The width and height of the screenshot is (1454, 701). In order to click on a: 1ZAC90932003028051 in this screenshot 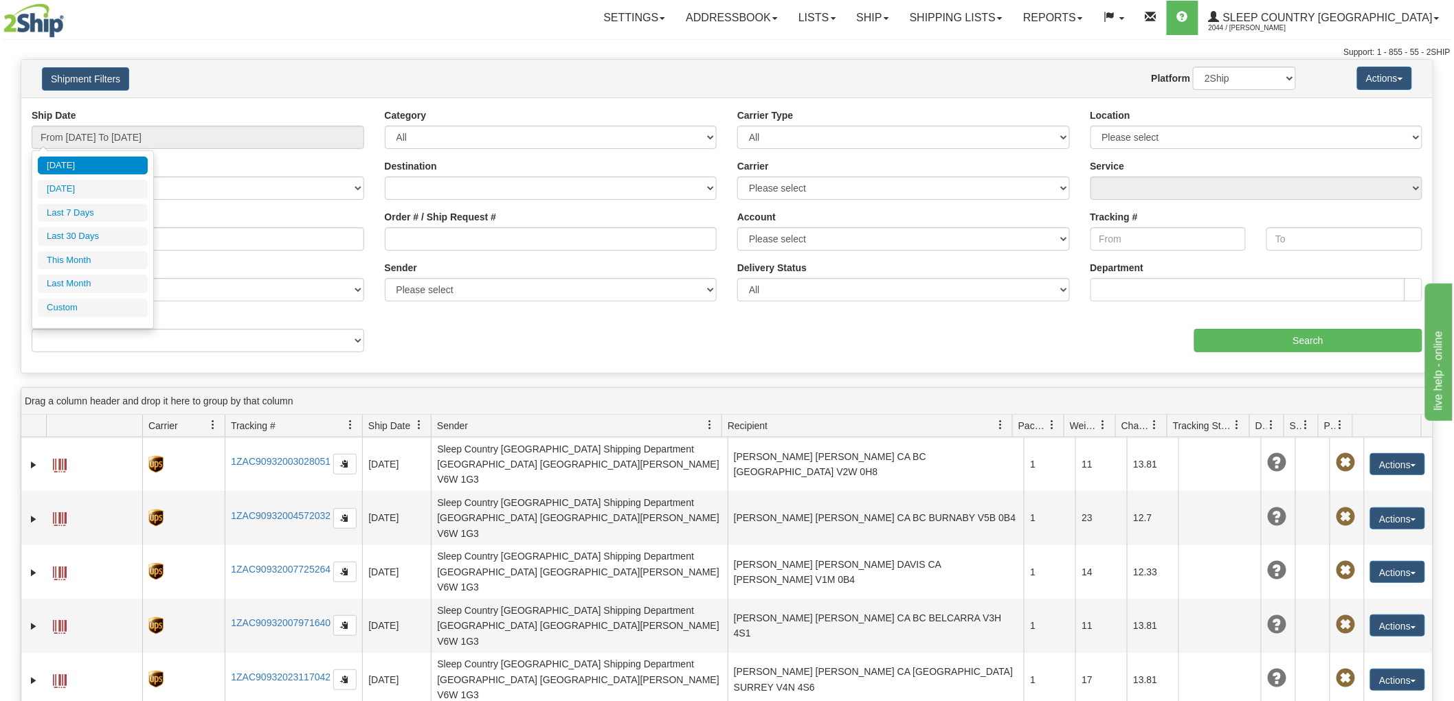, I will do `click(280, 462)`.